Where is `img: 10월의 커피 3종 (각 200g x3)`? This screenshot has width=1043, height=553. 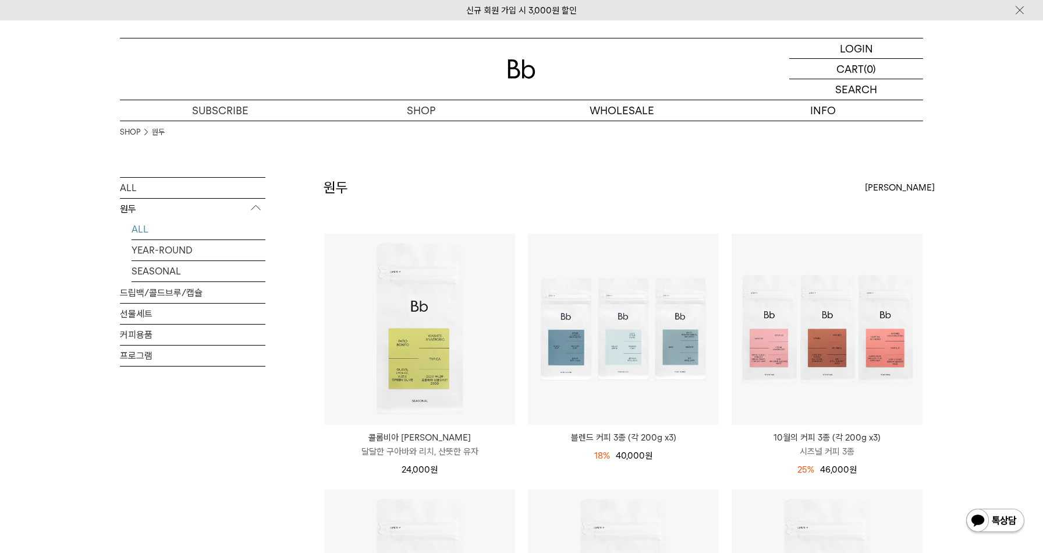
img: 10월의 커피 3종 (각 200g x3) is located at coordinates (827, 329).